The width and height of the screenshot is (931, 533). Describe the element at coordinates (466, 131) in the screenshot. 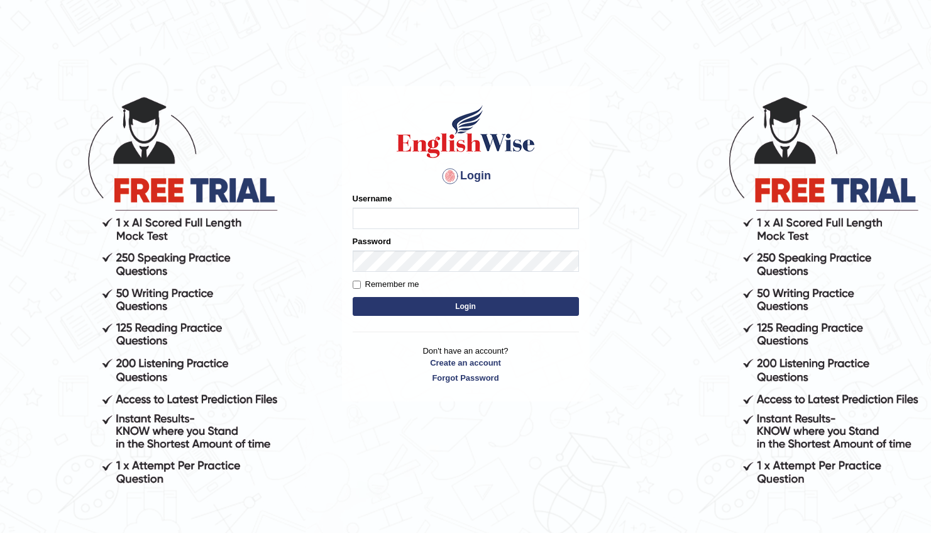

I see `img: Logo of English Wise sign in for intelligent practice with AI` at that location.